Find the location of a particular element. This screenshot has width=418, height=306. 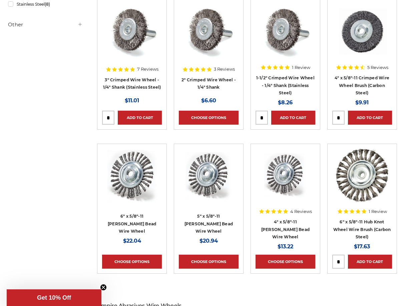

div: Get 10% OffClose teaser is located at coordinates (54, 298).